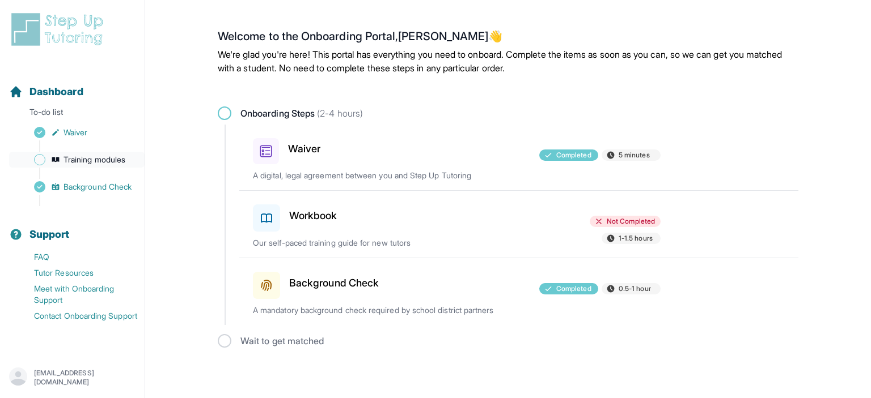 The image size is (871, 398). I want to click on p: A digital, legal agreement between you and Step Up Tutoring, so click(385, 176).